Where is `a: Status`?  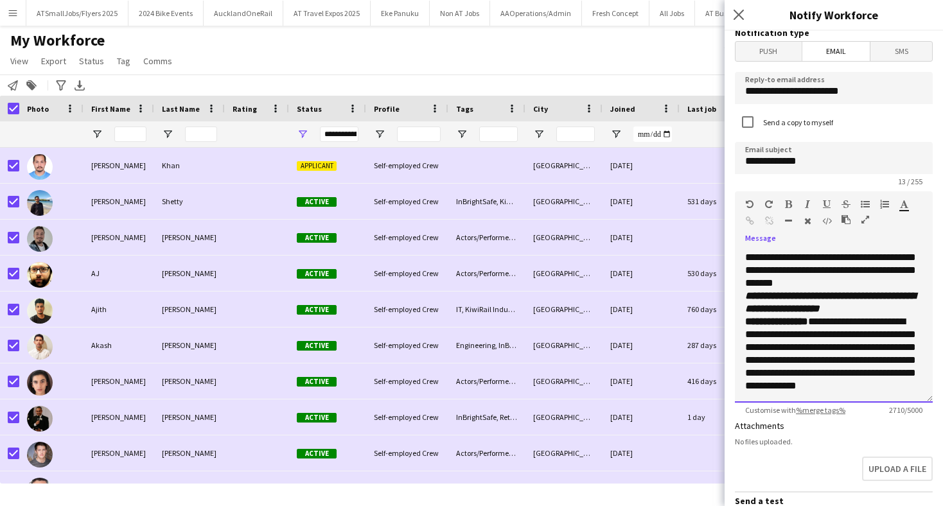 a: Status is located at coordinates (91, 61).